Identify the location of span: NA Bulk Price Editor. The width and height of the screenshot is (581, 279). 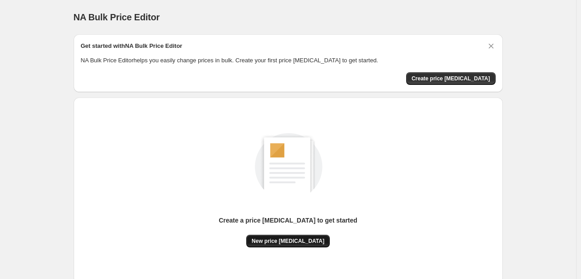
(117, 17).